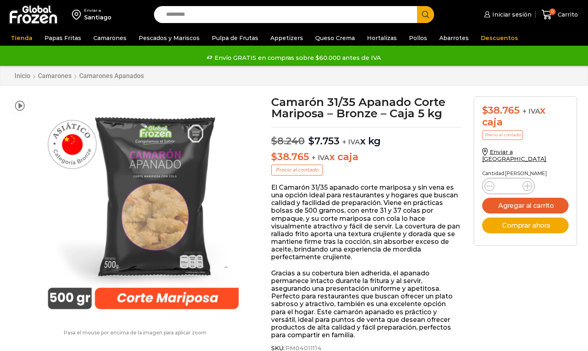  I want to click on p: x kg, so click(366, 137).